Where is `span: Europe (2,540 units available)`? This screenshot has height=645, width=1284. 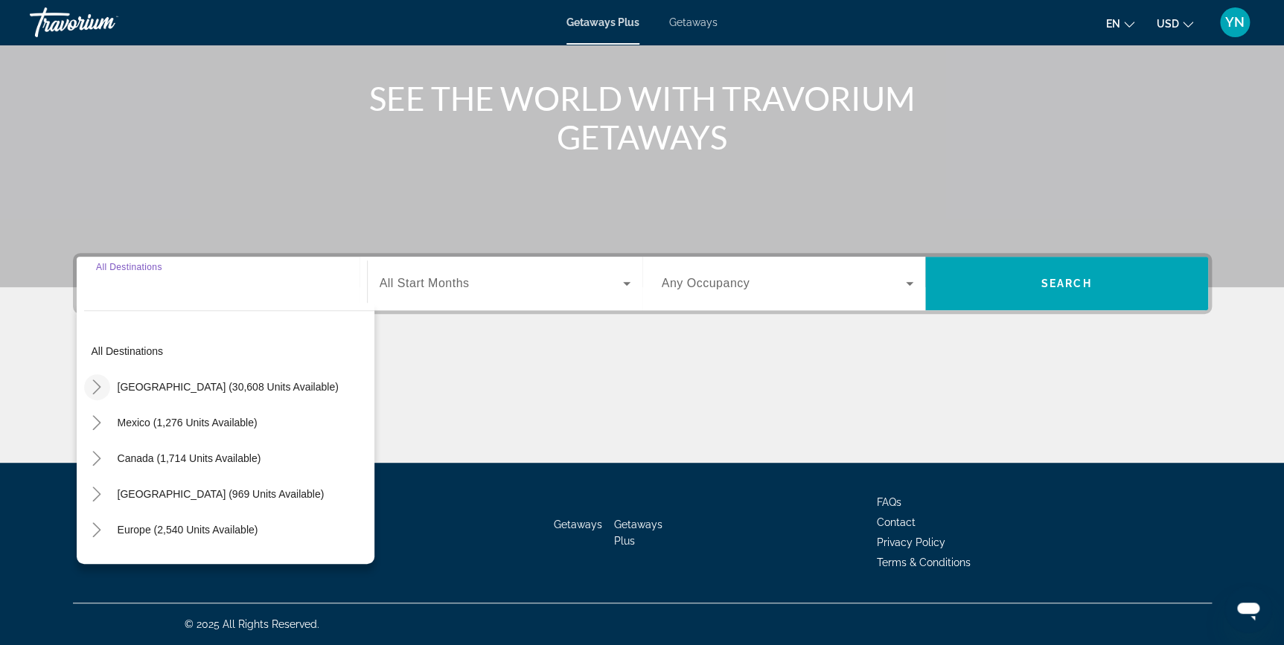 span: Europe (2,540 units available) is located at coordinates (188, 530).